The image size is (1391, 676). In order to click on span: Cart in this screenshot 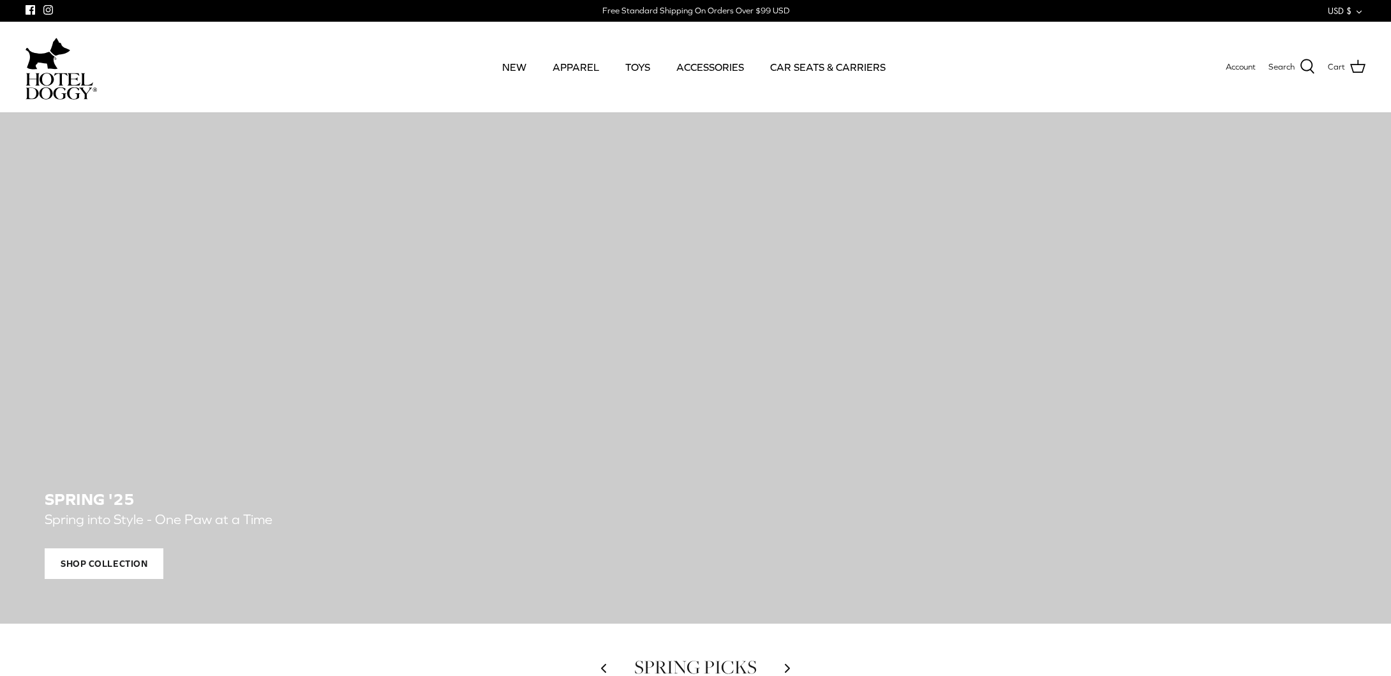, I will do `click(1336, 67)`.